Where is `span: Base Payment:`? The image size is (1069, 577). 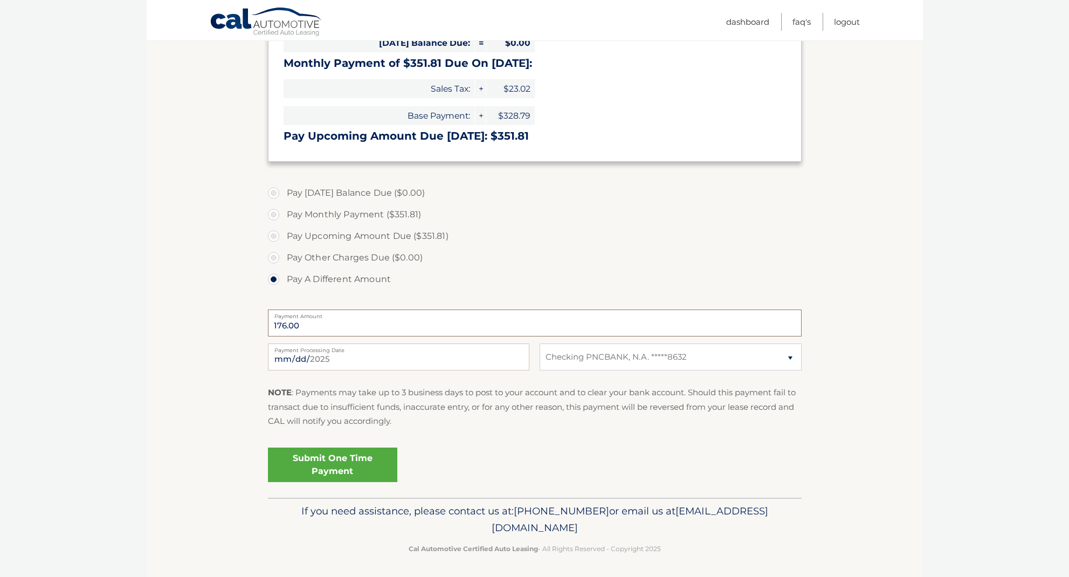 span: Base Payment: is located at coordinates (379, 115).